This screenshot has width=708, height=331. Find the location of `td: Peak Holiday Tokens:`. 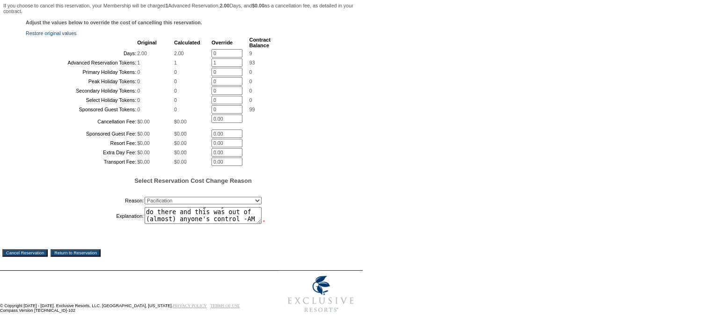

td: Peak Holiday Tokens: is located at coordinates (81, 81).